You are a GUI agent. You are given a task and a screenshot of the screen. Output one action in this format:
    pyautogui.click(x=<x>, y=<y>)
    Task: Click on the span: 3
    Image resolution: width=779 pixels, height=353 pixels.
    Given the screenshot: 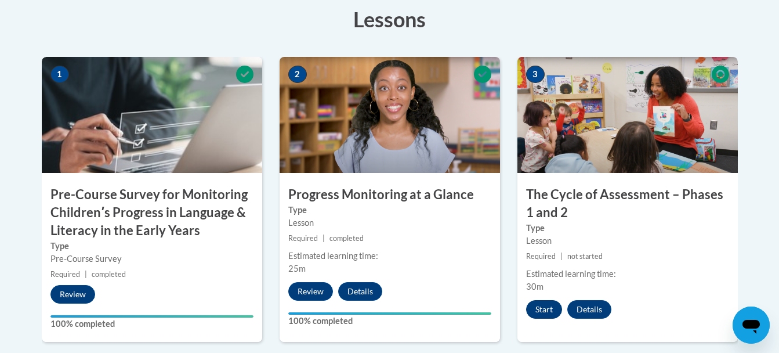 What is the action you would take?
    pyautogui.click(x=536, y=74)
    